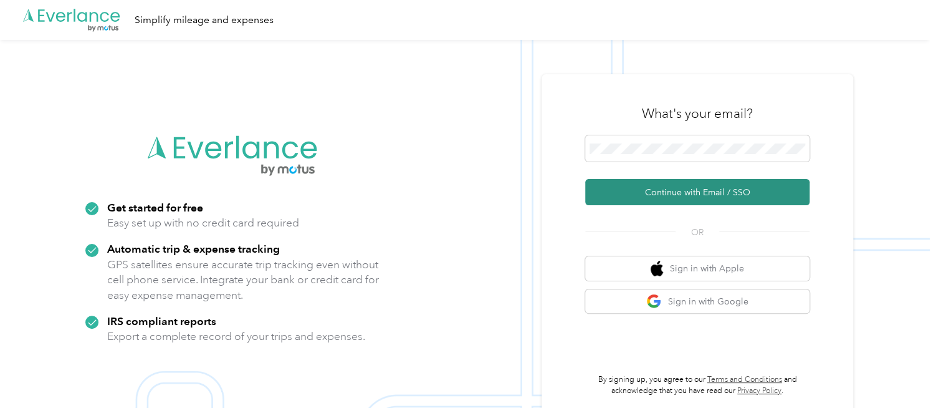  Describe the element at coordinates (236, 336) in the screenshot. I see `p: Export a complete record of your trips and expenses.` at that location.